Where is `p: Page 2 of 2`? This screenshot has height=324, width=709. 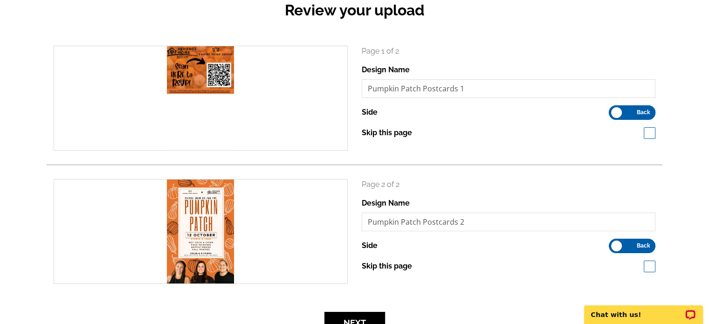
p: Page 2 of 2 is located at coordinates (508, 184).